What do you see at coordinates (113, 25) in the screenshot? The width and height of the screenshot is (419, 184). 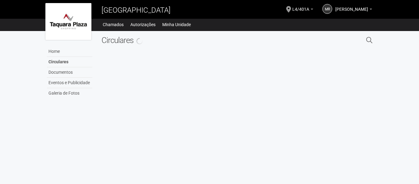 I see `a: Chamados` at bounding box center [113, 25].